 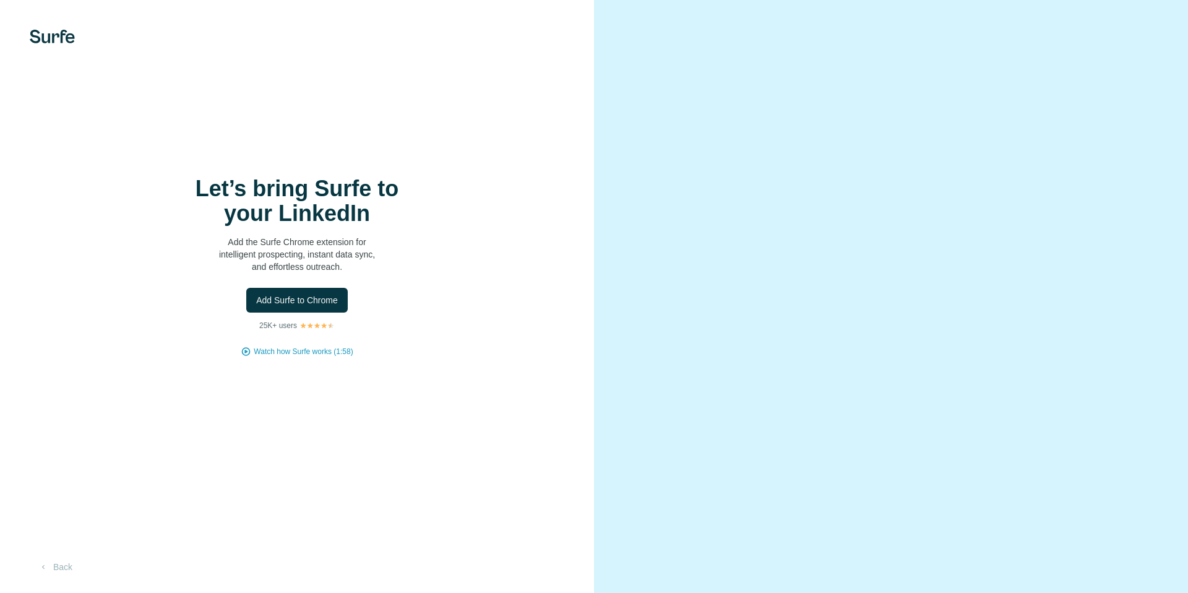 I want to click on button: Back, so click(x=55, y=567).